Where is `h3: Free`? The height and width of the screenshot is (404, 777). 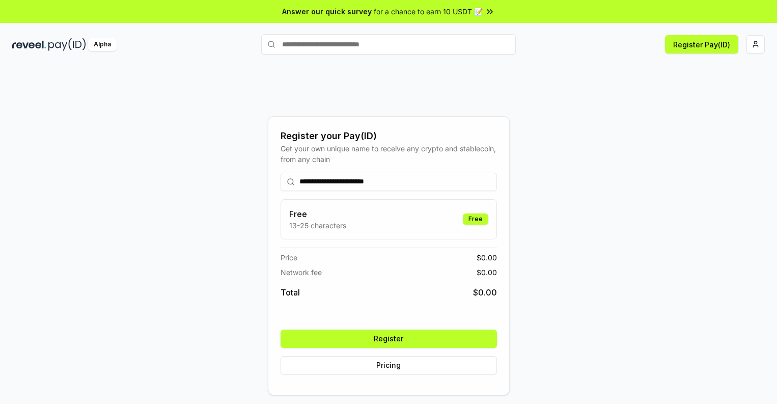 h3: Free is located at coordinates (318, 214).